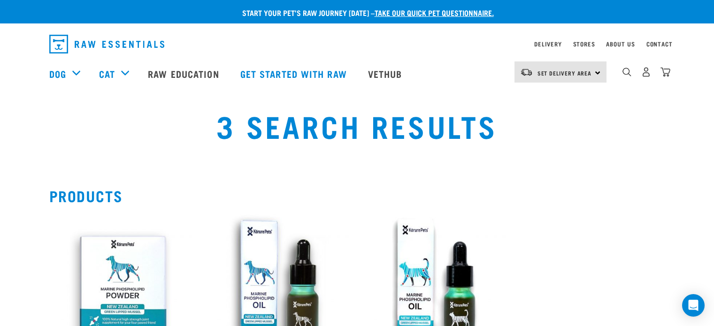 The height and width of the screenshot is (326, 714). I want to click on a: Contact, so click(659, 44).